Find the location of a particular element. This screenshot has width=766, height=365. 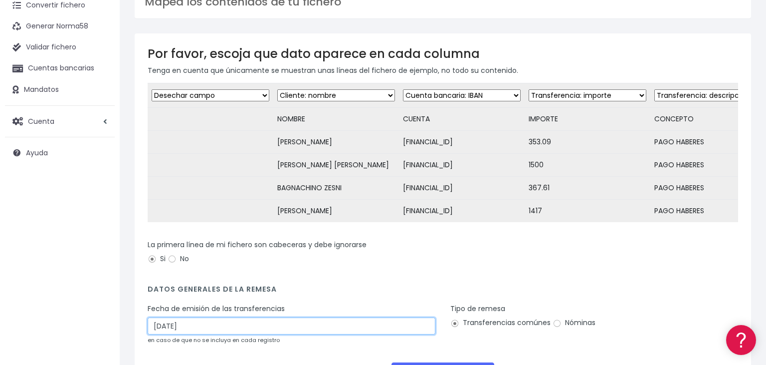

a: Generar Norma58 is located at coordinates (60, 26).